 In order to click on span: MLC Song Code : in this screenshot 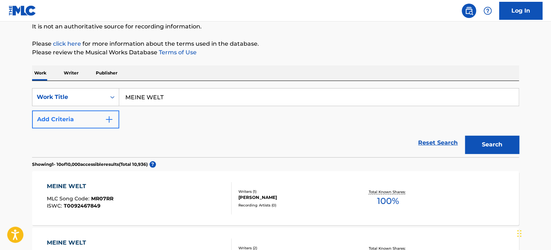, I will do `click(69, 199)`.